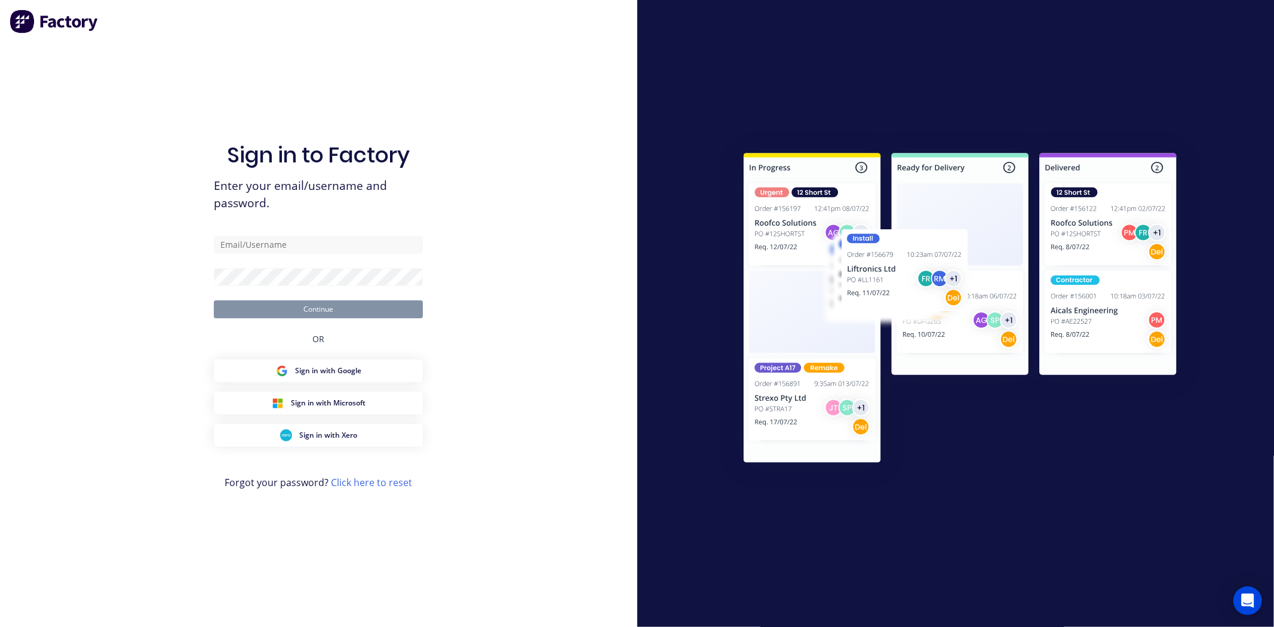  Describe the element at coordinates (286, 435) in the screenshot. I see `img: Xero Sign in` at that location.